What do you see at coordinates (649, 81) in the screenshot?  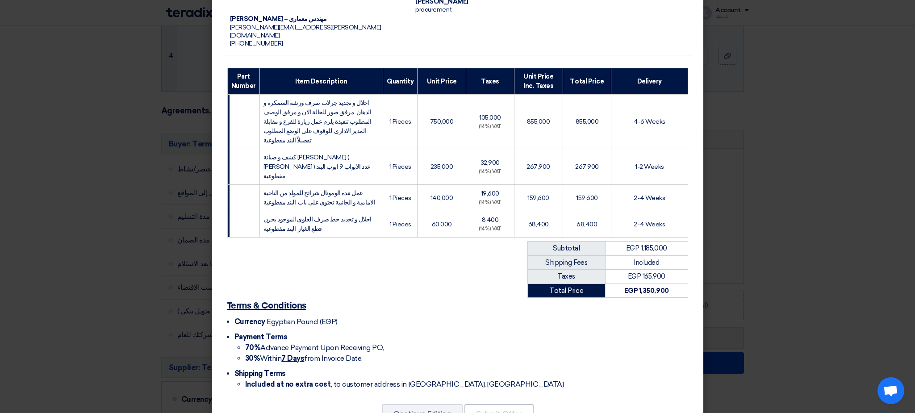 I see `th: Delivery` at bounding box center [649, 81].